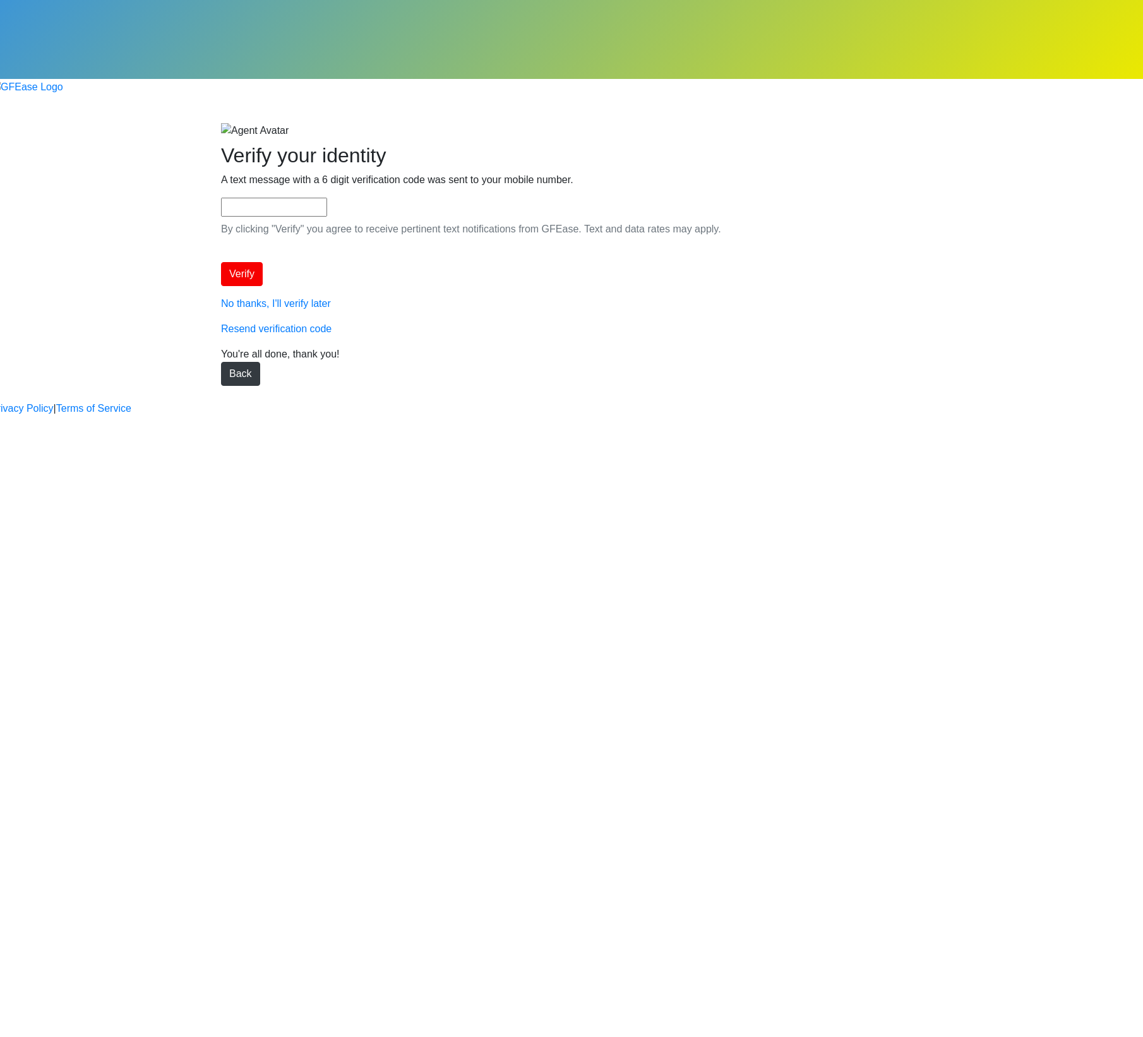  I want to click on a: Resend verification code, so click(276, 328).